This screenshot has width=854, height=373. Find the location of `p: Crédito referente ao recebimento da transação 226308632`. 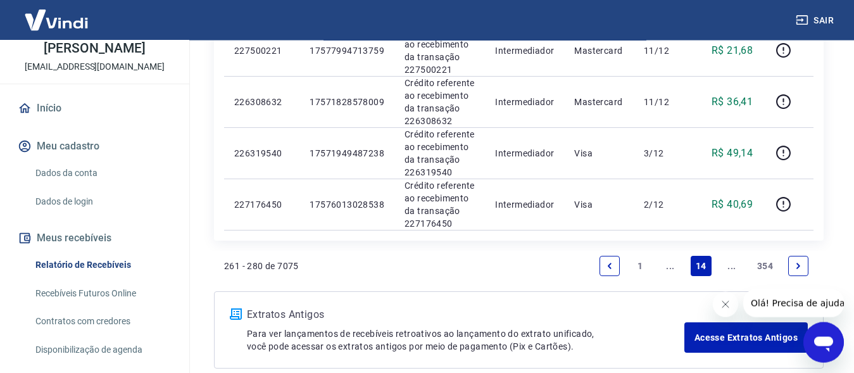

p: Crédito referente ao recebimento da transação 226308632 is located at coordinates (439, 102).